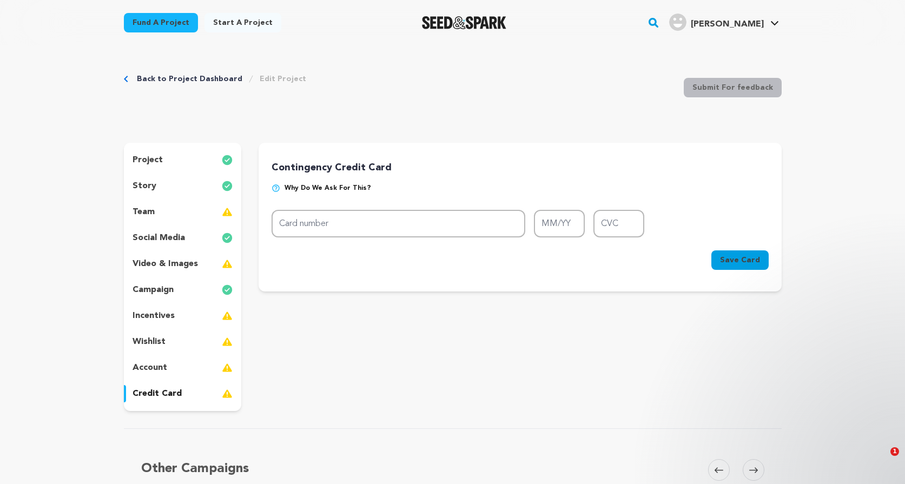 Image resolution: width=905 pixels, height=484 pixels. I want to click on a: Seed&Spark Homepage, so click(464, 23).